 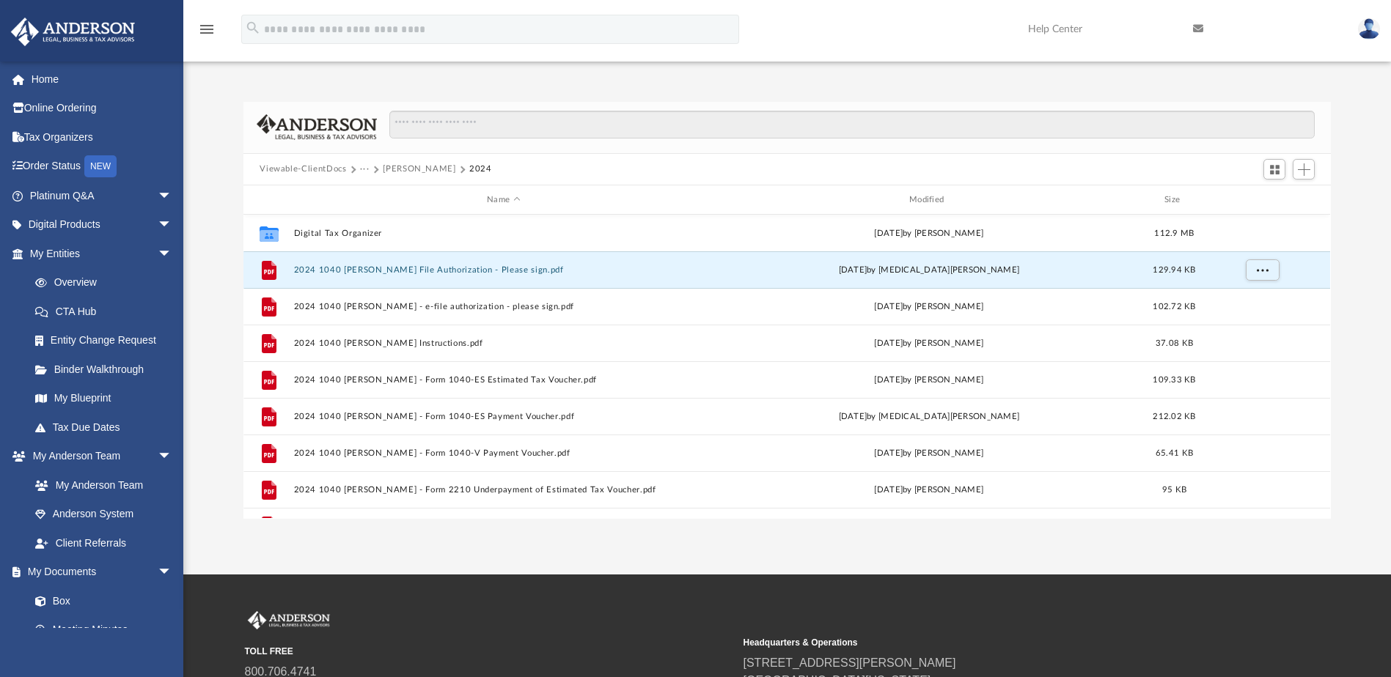 What do you see at coordinates (98, 573) in the screenshot?
I see `a: My Documentsarrow_drop_down` at bounding box center [98, 573].